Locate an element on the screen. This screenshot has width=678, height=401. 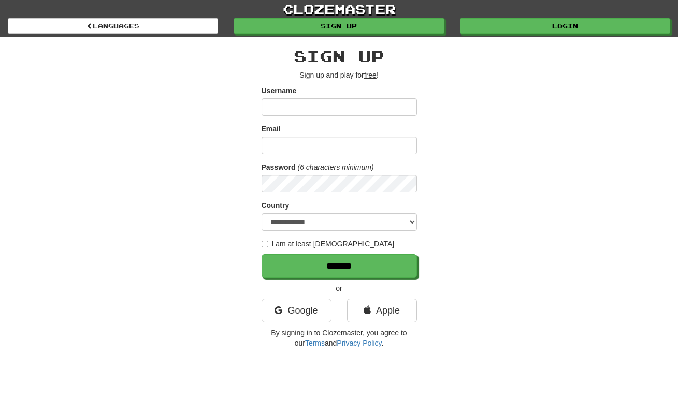
a: Sign up is located at coordinates (339, 26).